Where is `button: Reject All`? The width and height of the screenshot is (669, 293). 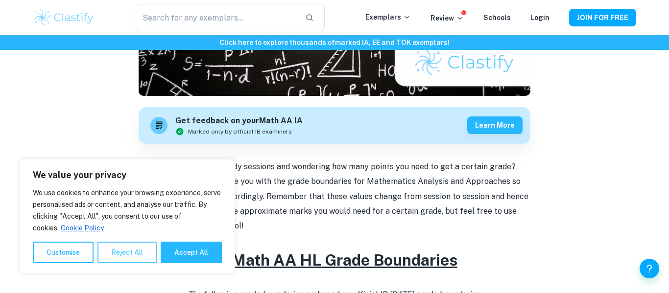 button: Reject All is located at coordinates (127, 253).